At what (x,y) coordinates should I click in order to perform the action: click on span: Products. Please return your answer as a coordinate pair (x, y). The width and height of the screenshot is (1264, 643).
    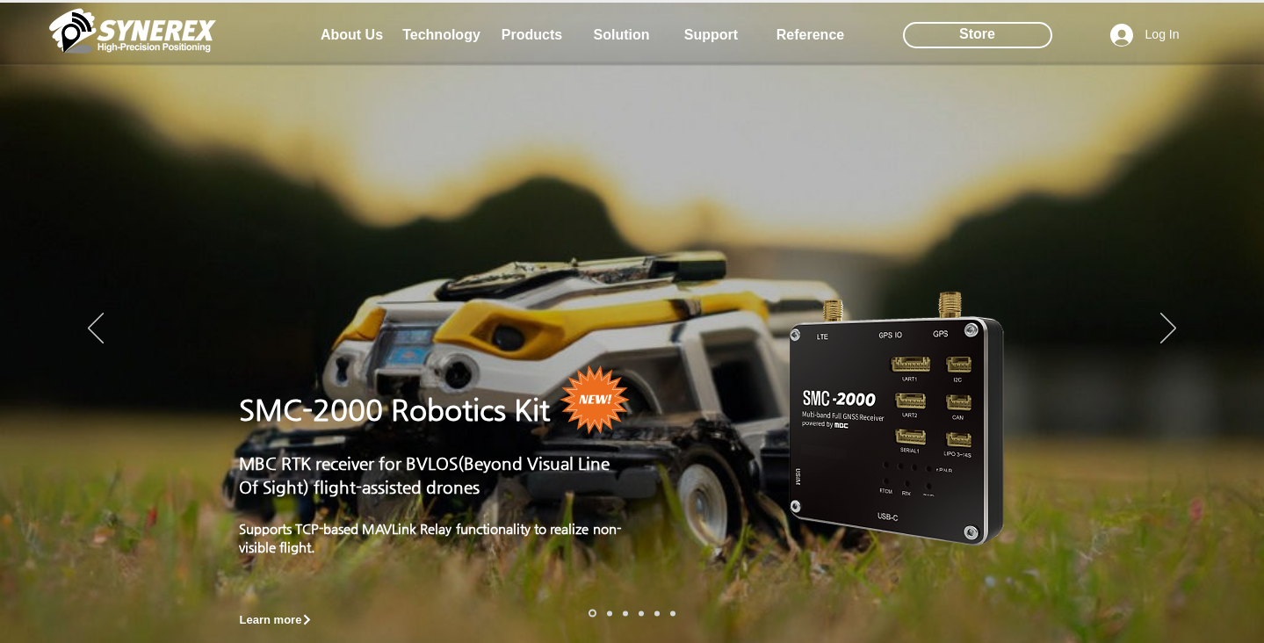
    Looking at the image, I should click on (531, 35).